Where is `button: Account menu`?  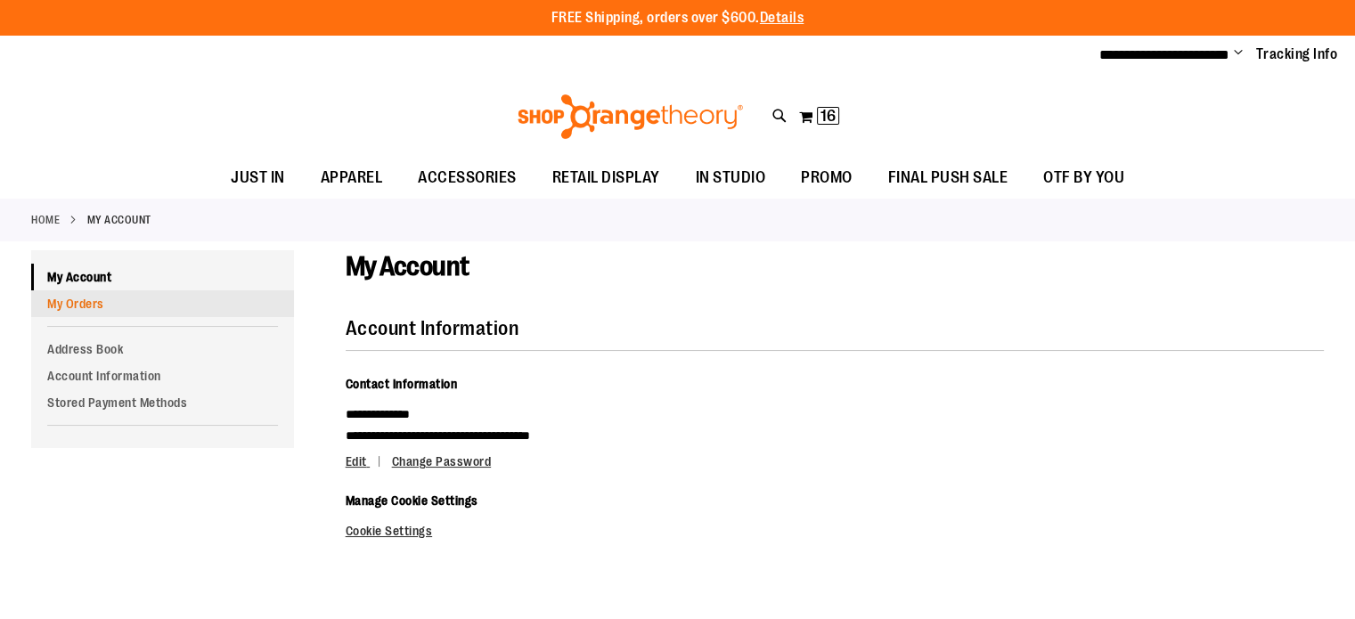
button: Account menu is located at coordinates (1239, 54).